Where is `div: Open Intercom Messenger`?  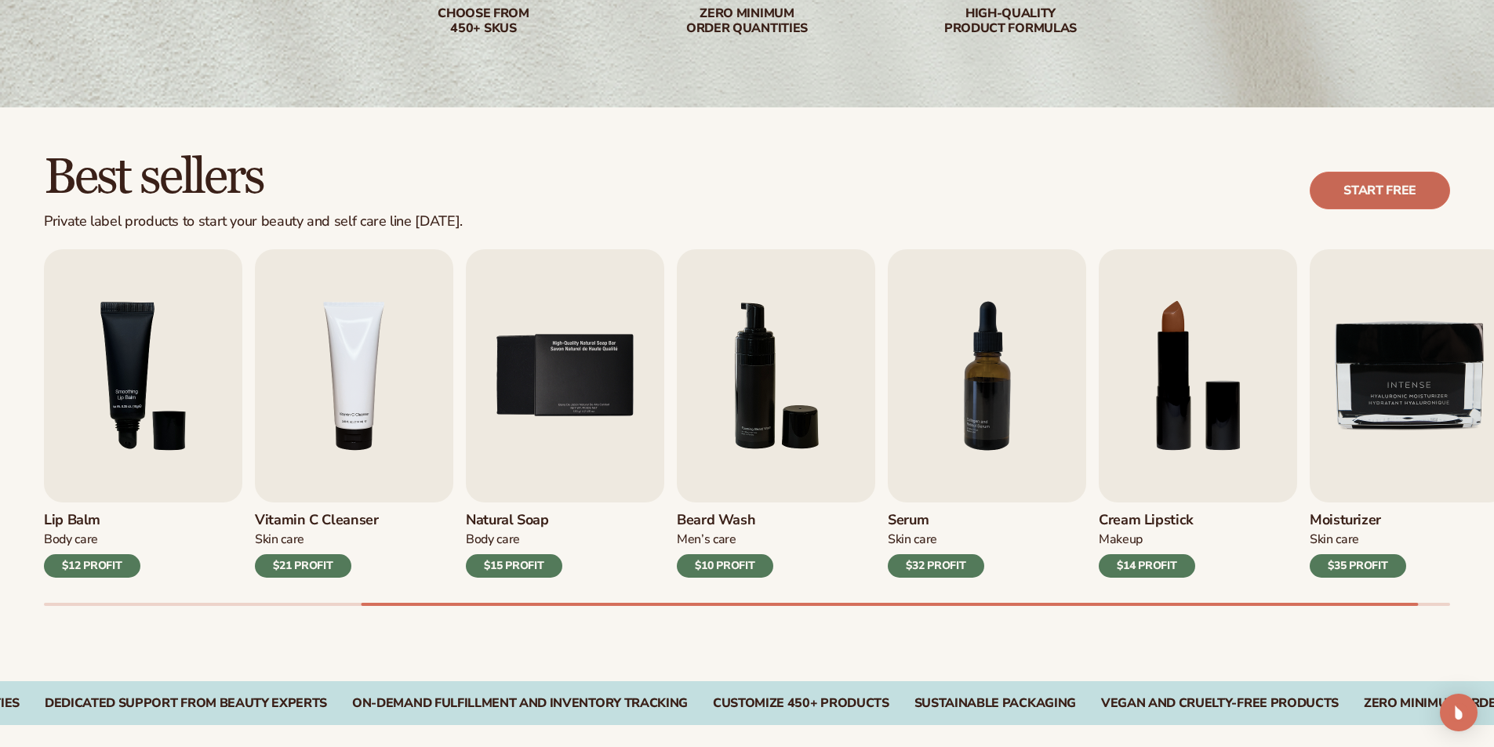
div: Open Intercom Messenger is located at coordinates (1459, 713).